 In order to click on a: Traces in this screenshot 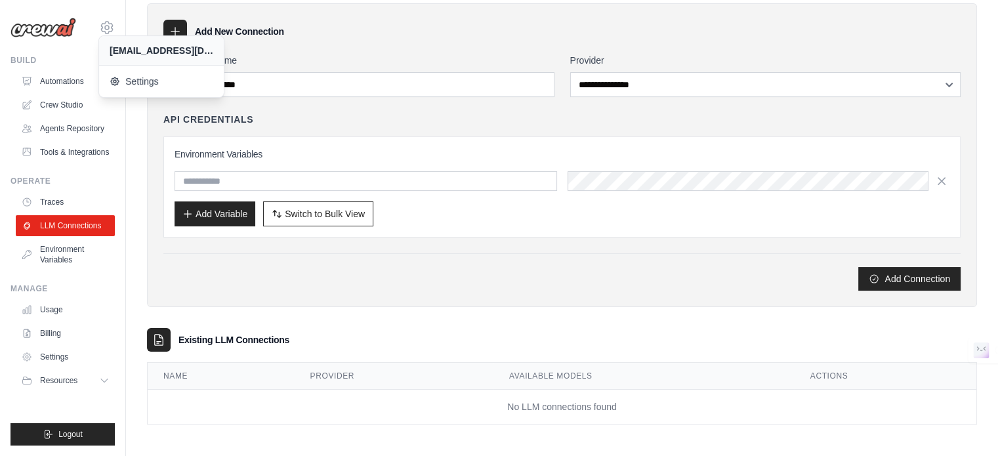, I will do `click(65, 202)`.